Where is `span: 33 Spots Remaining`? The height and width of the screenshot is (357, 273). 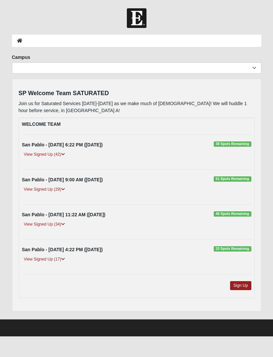 span: 33 Spots Remaining is located at coordinates (232, 249).